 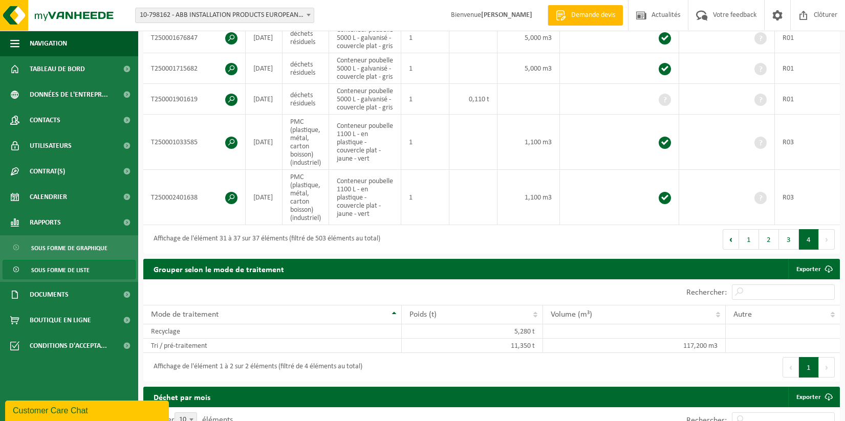 What do you see at coordinates (49, 295) in the screenshot?
I see `span: Documents` at bounding box center [49, 295].